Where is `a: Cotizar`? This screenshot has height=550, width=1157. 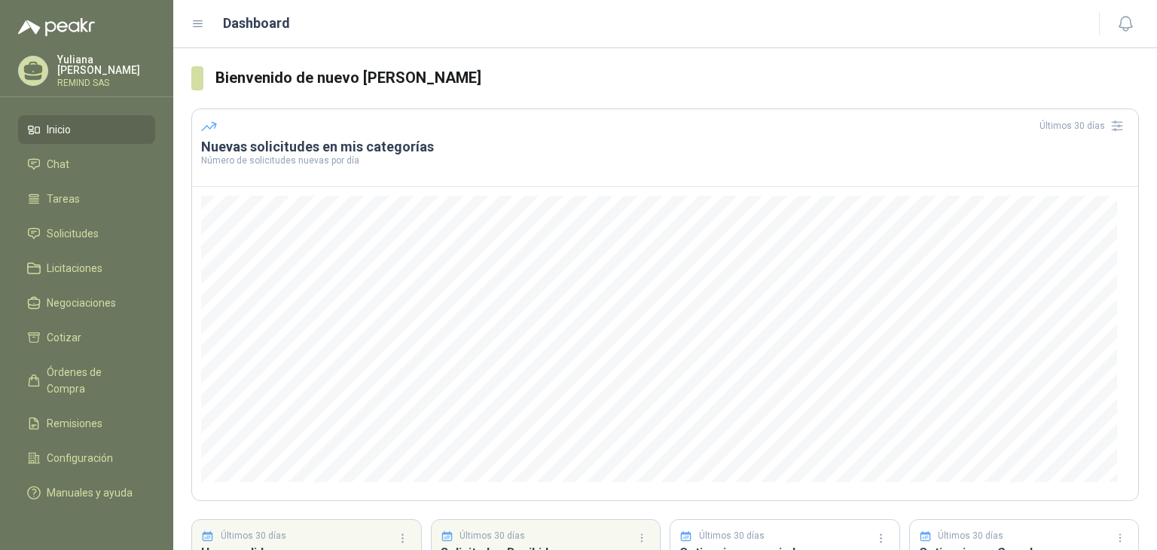 a: Cotizar is located at coordinates (87, 337).